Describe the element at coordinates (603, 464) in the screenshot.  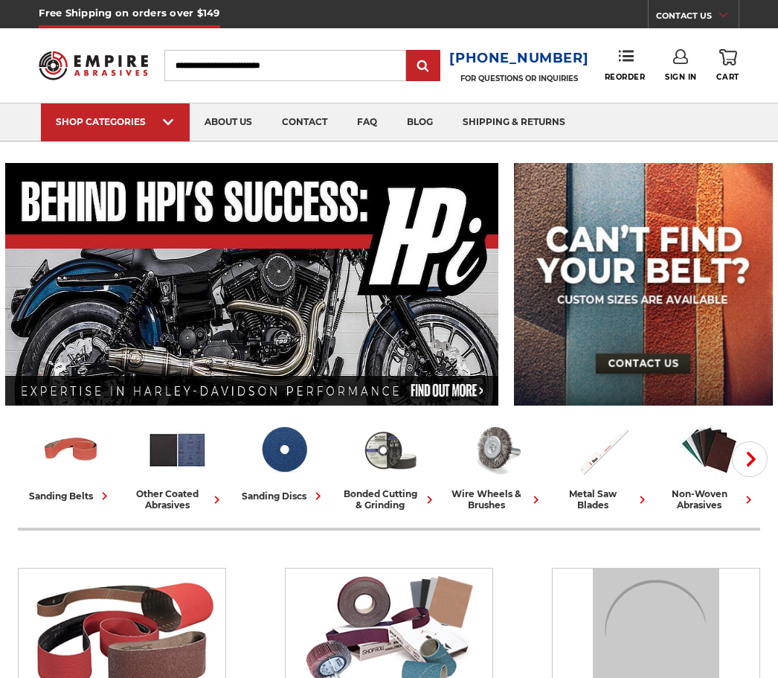
I see `a: metal saw blades` at that location.